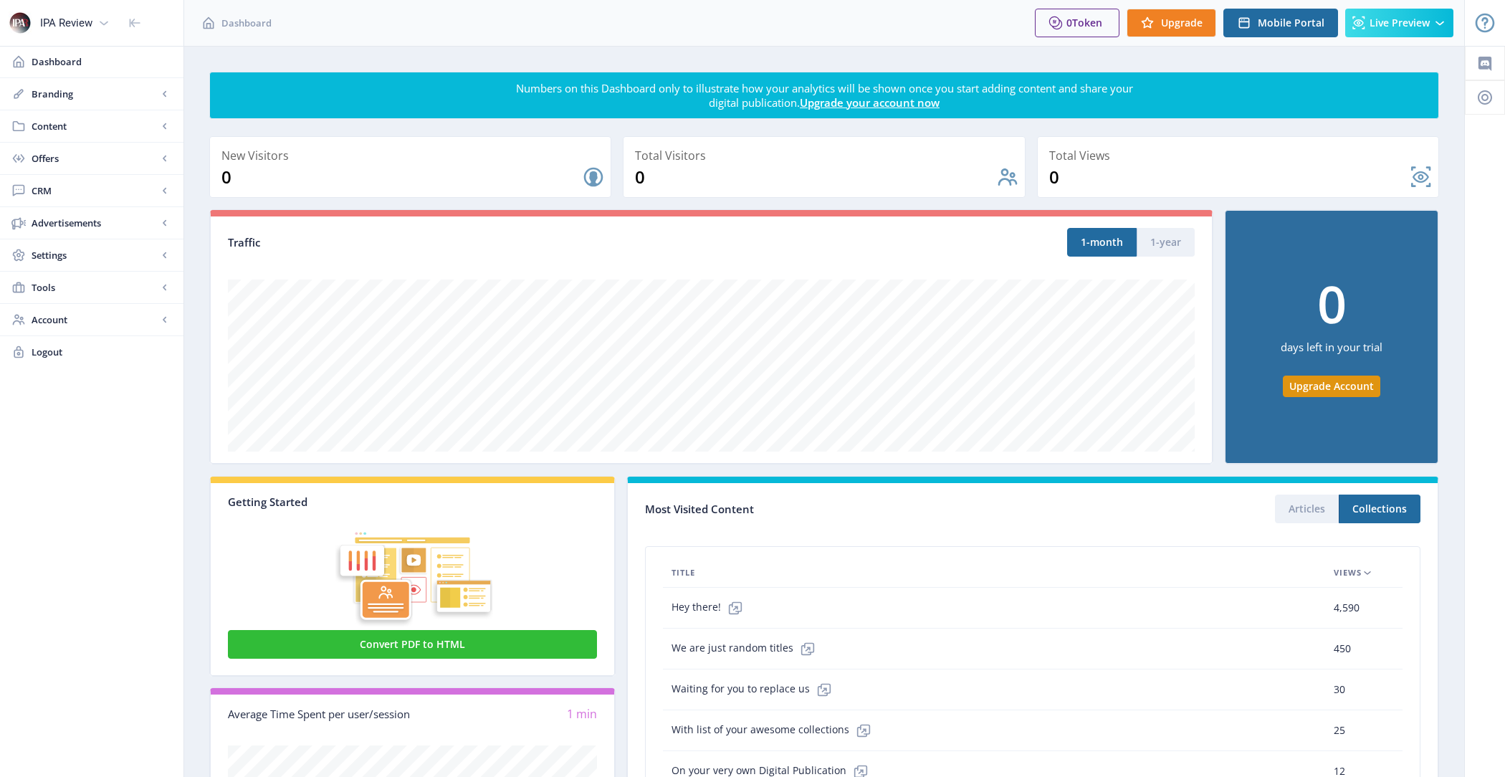 This screenshot has height=777, width=1505. What do you see at coordinates (1182, 23) in the screenshot?
I see `span: Upgrade` at bounding box center [1182, 23].